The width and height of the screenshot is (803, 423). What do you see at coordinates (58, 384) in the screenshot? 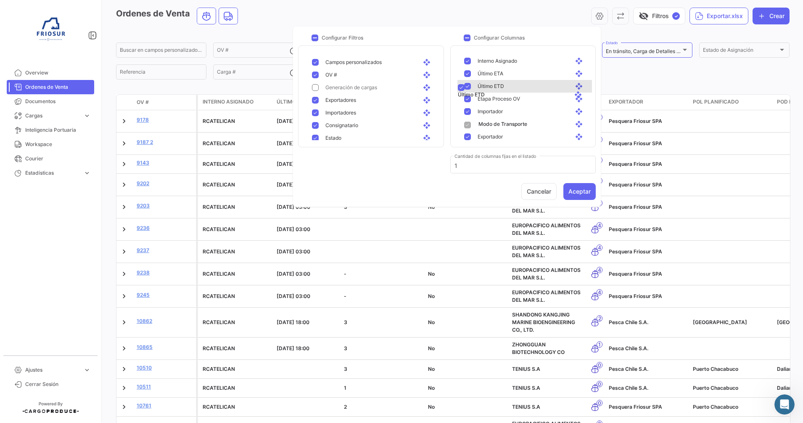
I see `span: Cerrar Sesión` at bounding box center [58, 384].